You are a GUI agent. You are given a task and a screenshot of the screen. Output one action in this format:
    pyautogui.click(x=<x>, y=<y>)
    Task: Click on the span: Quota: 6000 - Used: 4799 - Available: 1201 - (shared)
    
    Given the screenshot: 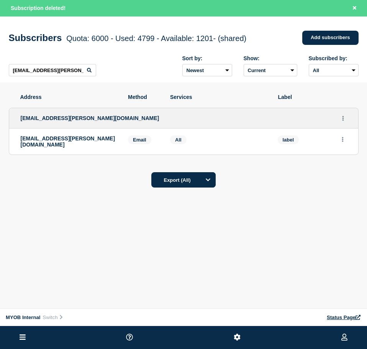 What is the action you would take?
    pyautogui.click(x=156, y=38)
    